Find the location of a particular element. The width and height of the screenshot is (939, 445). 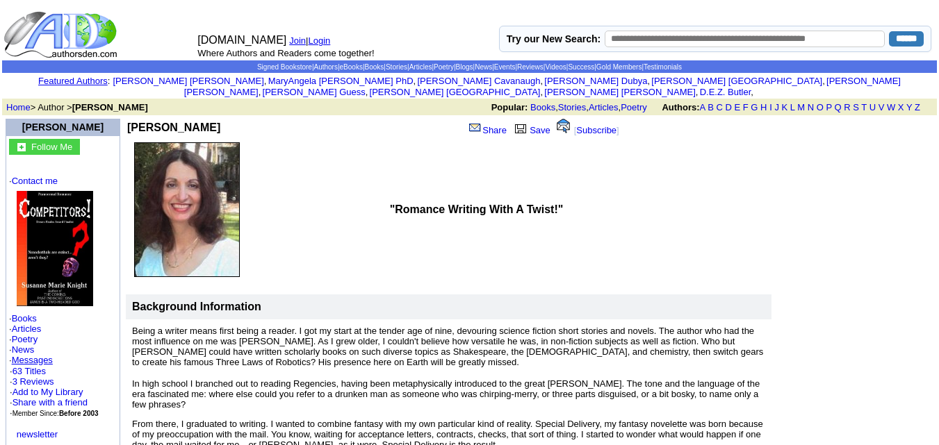

img: gc.jpg is located at coordinates (22, 147).